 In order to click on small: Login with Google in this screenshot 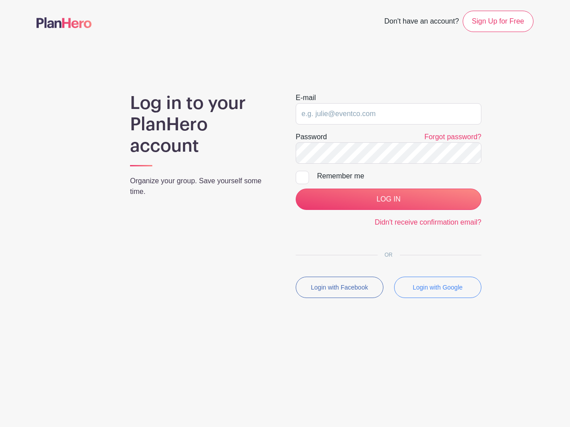, I will do `click(438, 288)`.